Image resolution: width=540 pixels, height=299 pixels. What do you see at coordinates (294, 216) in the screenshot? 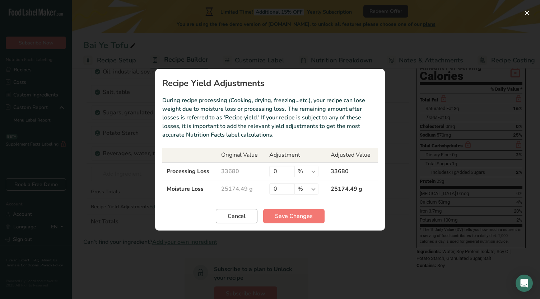
I see `span: Save Changes` at bounding box center [294, 216].